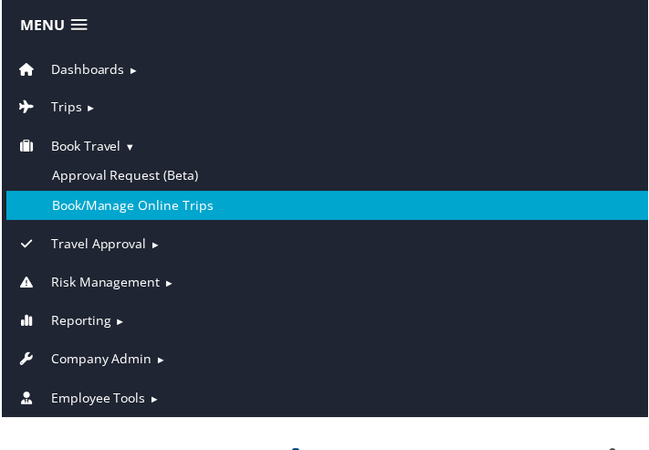  I want to click on span: Risk Management, so click(104, 283).